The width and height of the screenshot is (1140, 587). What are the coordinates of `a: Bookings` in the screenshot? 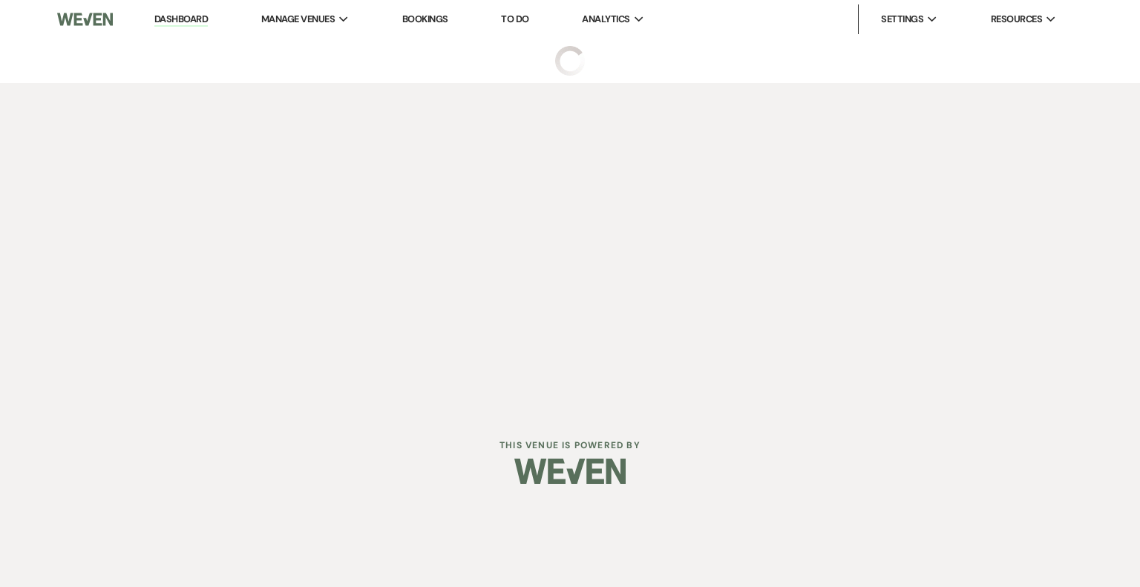 It's located at (425, 19).